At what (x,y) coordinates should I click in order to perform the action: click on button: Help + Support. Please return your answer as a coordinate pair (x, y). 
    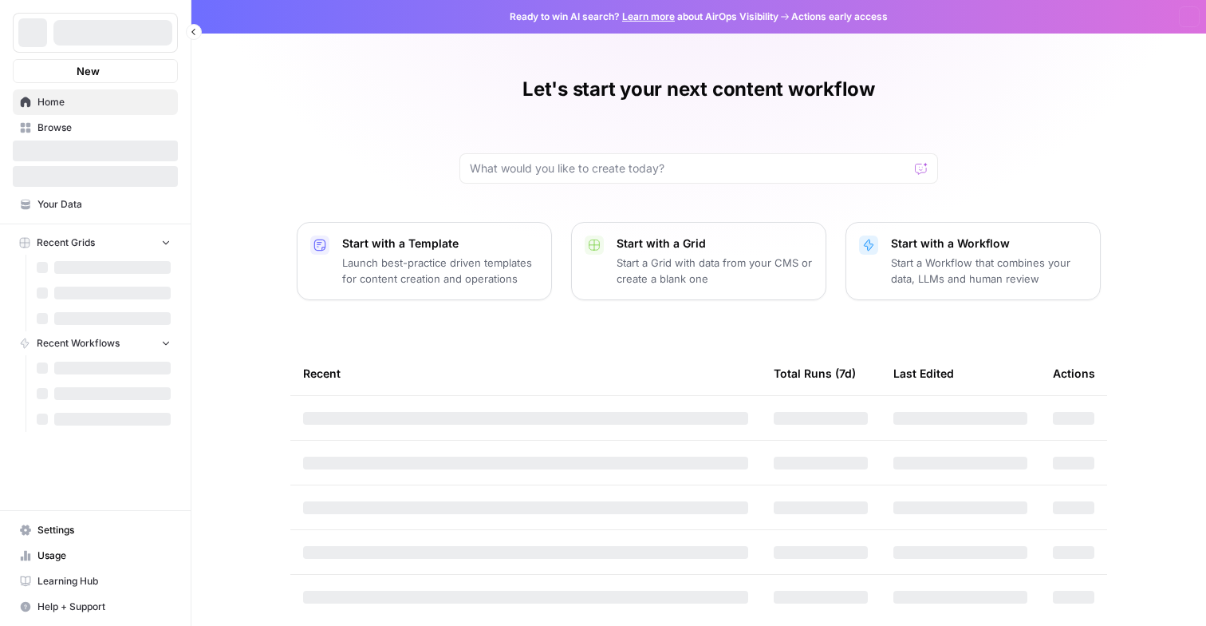
    Looking at the image, I should click on (95, 606).